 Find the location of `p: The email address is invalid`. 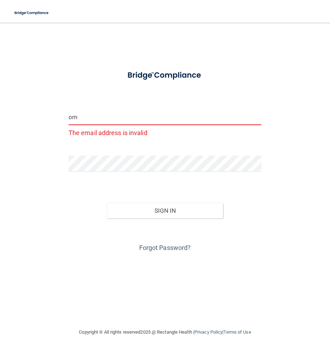

p: The email address is invalid is located at coordinates (165, 133).